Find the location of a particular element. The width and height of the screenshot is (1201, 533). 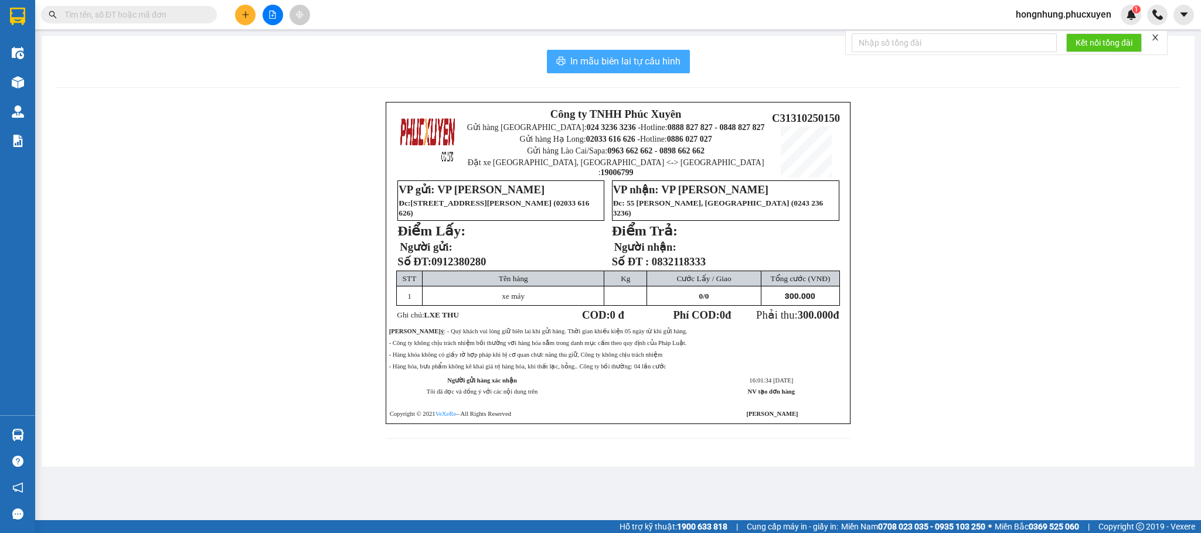

span: search is located at coordinates (53, 15).